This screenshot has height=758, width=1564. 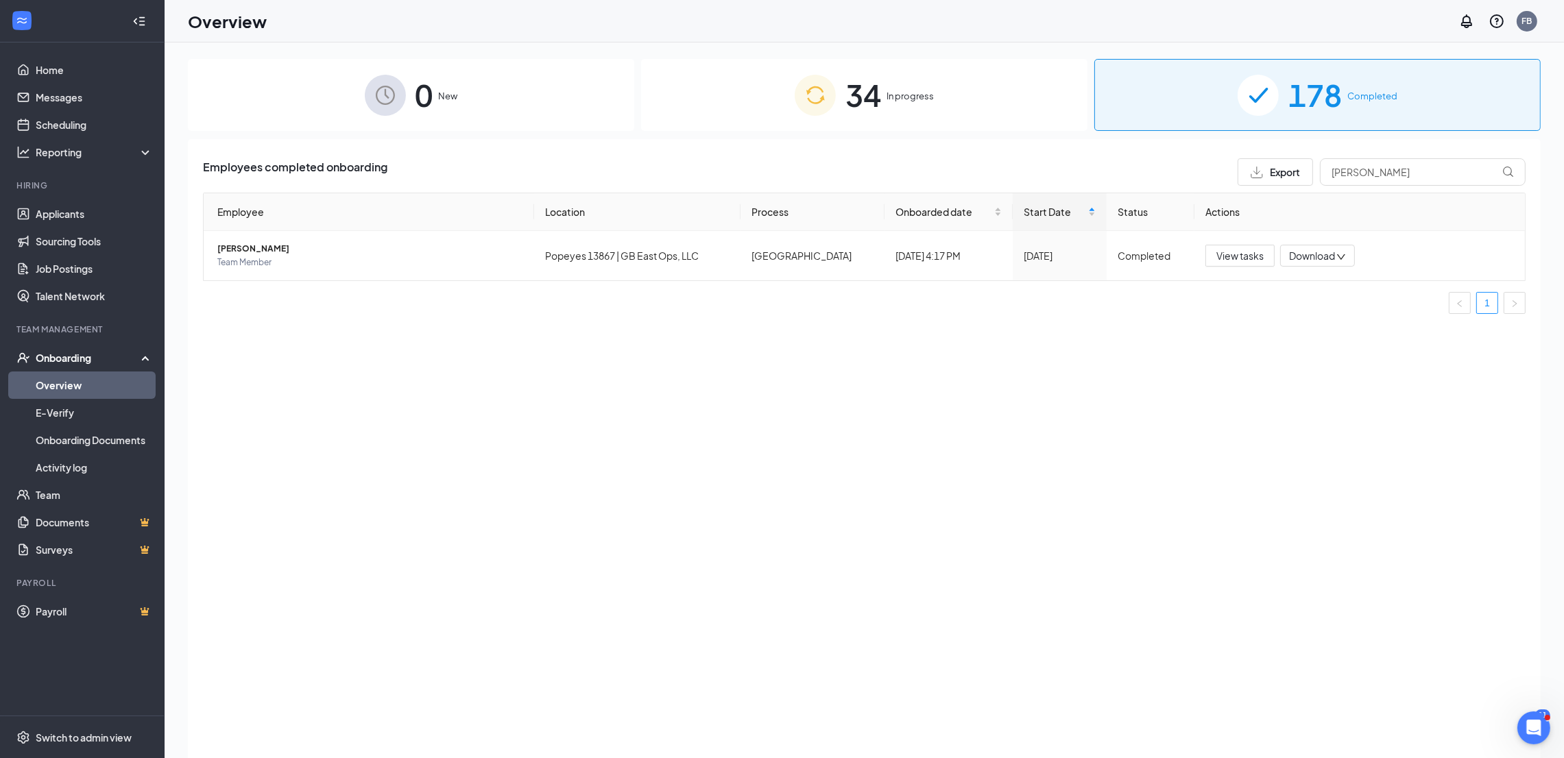 I want to click on a: PayrollCrown, so click(x=94, y=612).